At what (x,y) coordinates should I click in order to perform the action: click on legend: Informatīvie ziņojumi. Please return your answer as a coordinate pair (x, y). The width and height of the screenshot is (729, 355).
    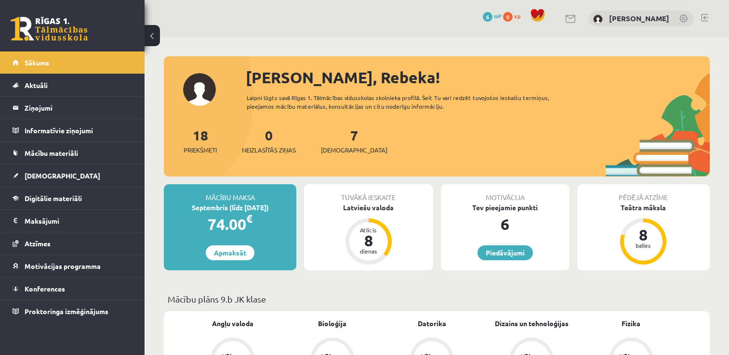
    Looking at the image, I should click on (78, 130).